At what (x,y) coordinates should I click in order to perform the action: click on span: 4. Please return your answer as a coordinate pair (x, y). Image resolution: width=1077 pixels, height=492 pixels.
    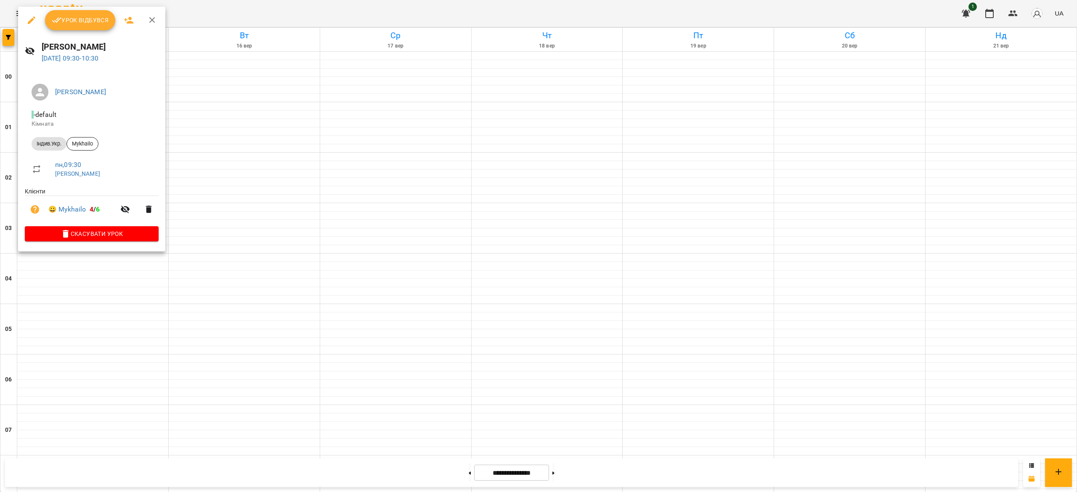
    Looking at the image, I should click on (91, 209).